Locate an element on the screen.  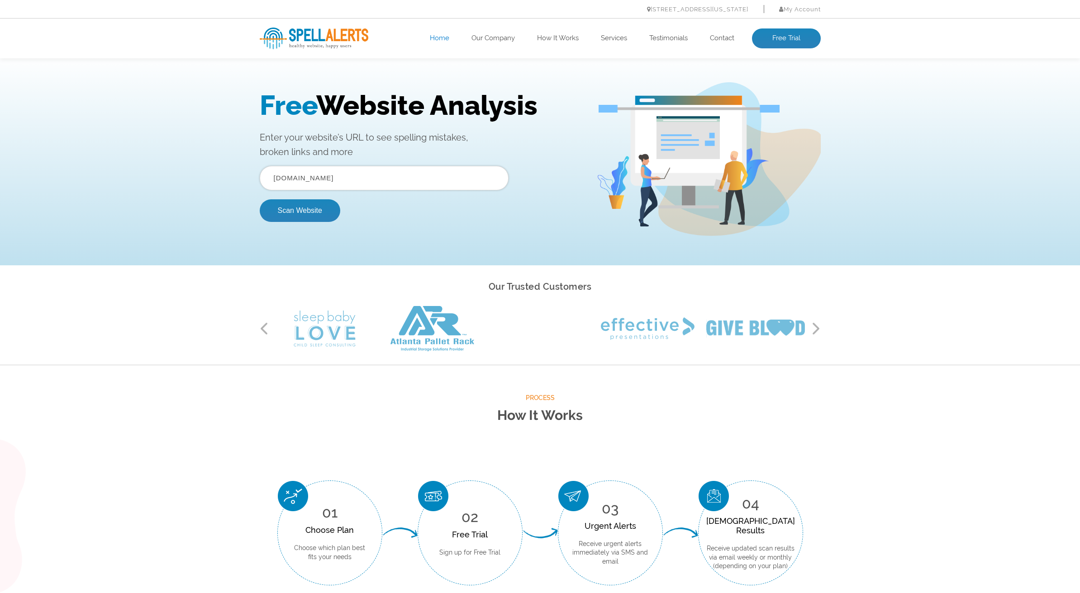
div: Free Trial is located at coordinates (469, 535).